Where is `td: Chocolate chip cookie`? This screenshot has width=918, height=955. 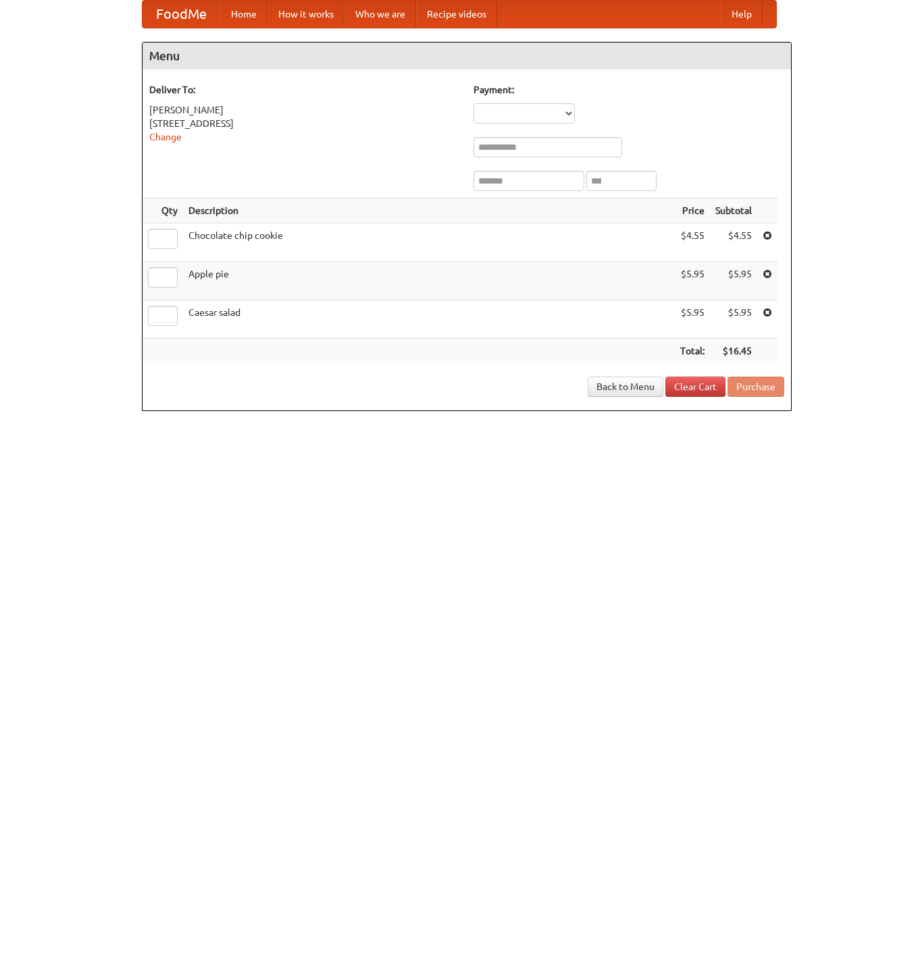 td: Chocolate chip cookie is located at coordinates (429, 242).